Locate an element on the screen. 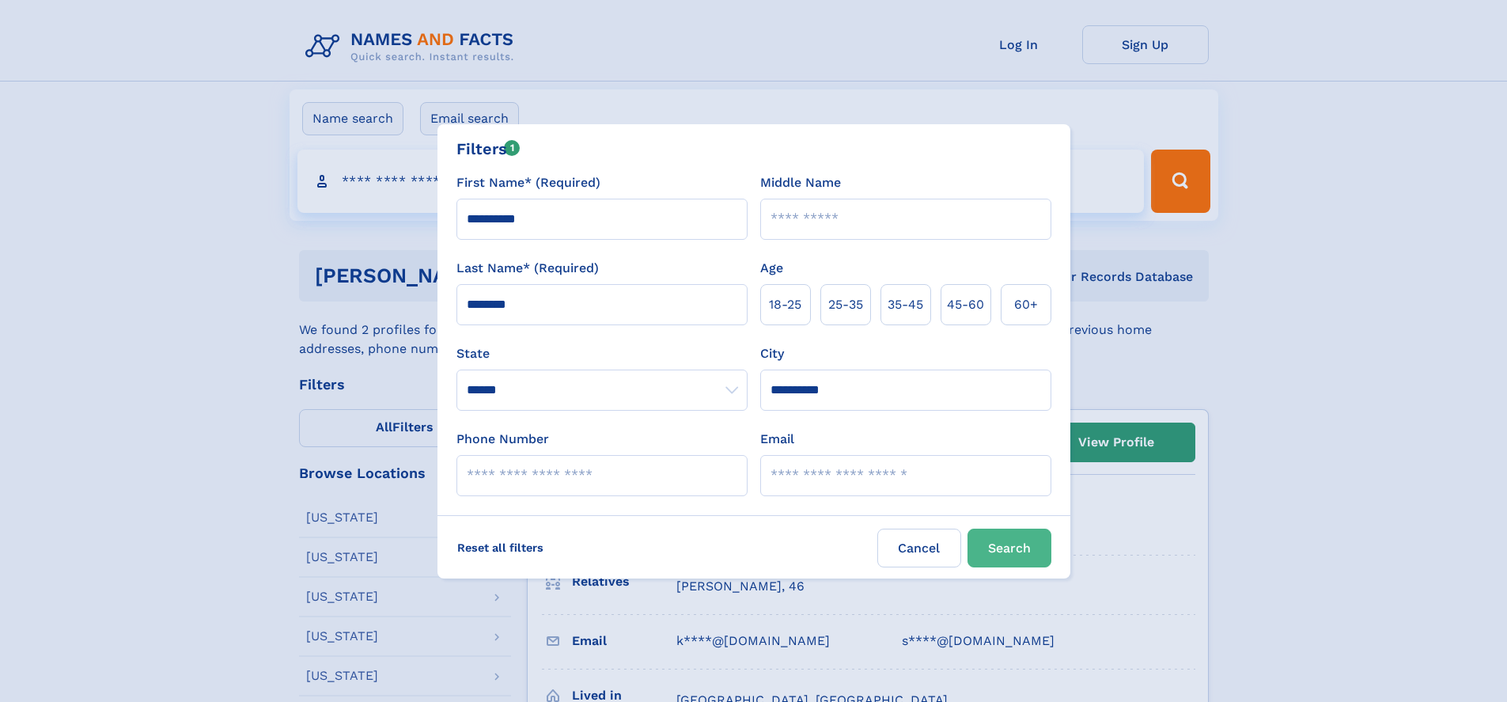 This screenshot has width=1507, height=702. label: City is located at coordinates (772, 354).